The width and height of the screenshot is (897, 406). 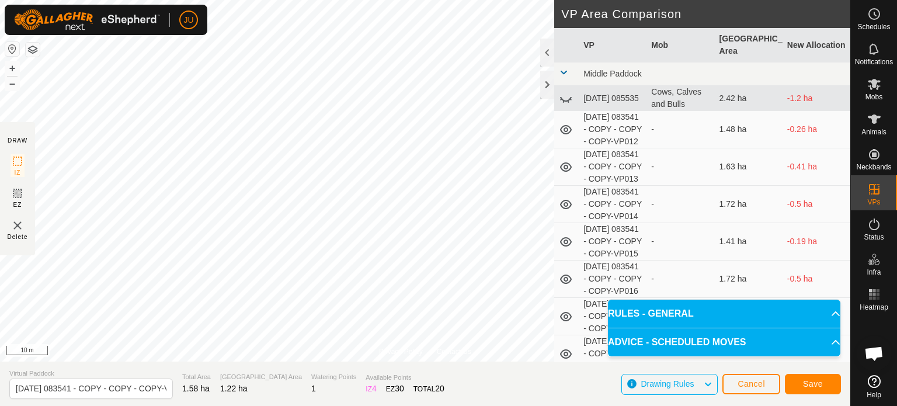 What do you see at coordinates (613, 45) in the screenshot?
I see `th: VP` at bounding box center [613, 45].